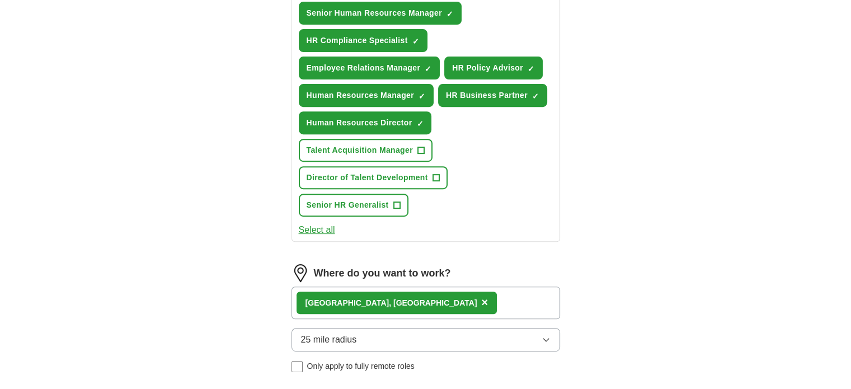 This screenshot has width=851, height=389. I want to click on button: HR Compliance Specialist✓, so click(363, 40).